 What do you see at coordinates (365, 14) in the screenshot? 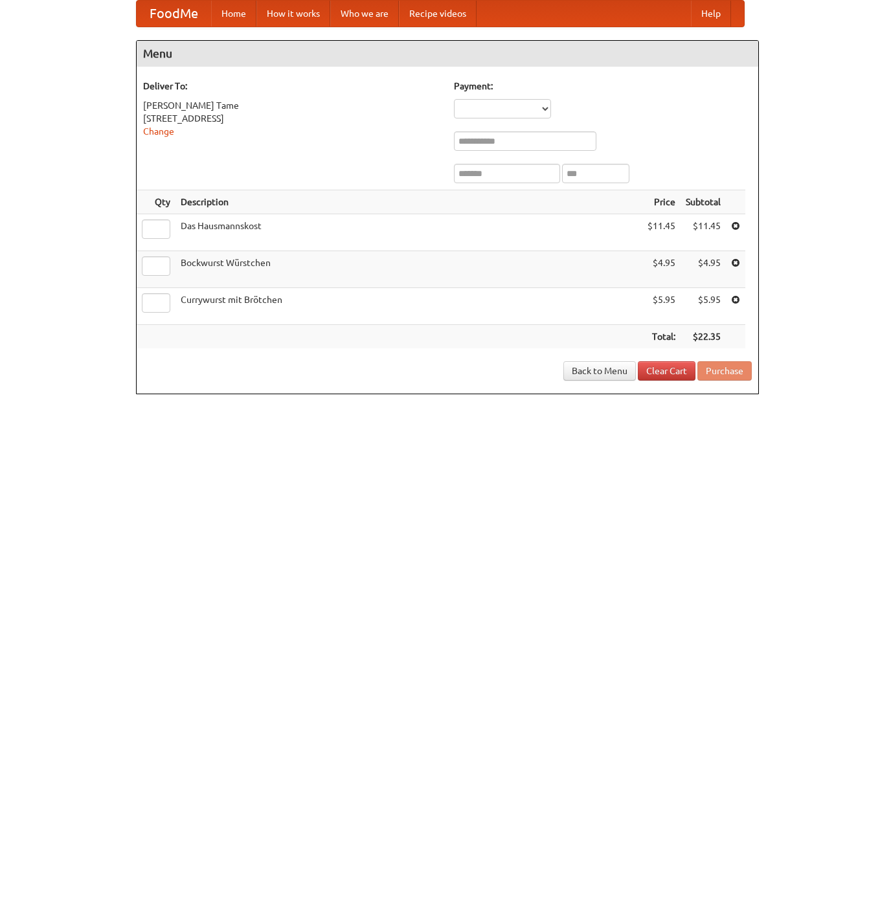
I see `a: Who we are` at bounding box center [365, 14].